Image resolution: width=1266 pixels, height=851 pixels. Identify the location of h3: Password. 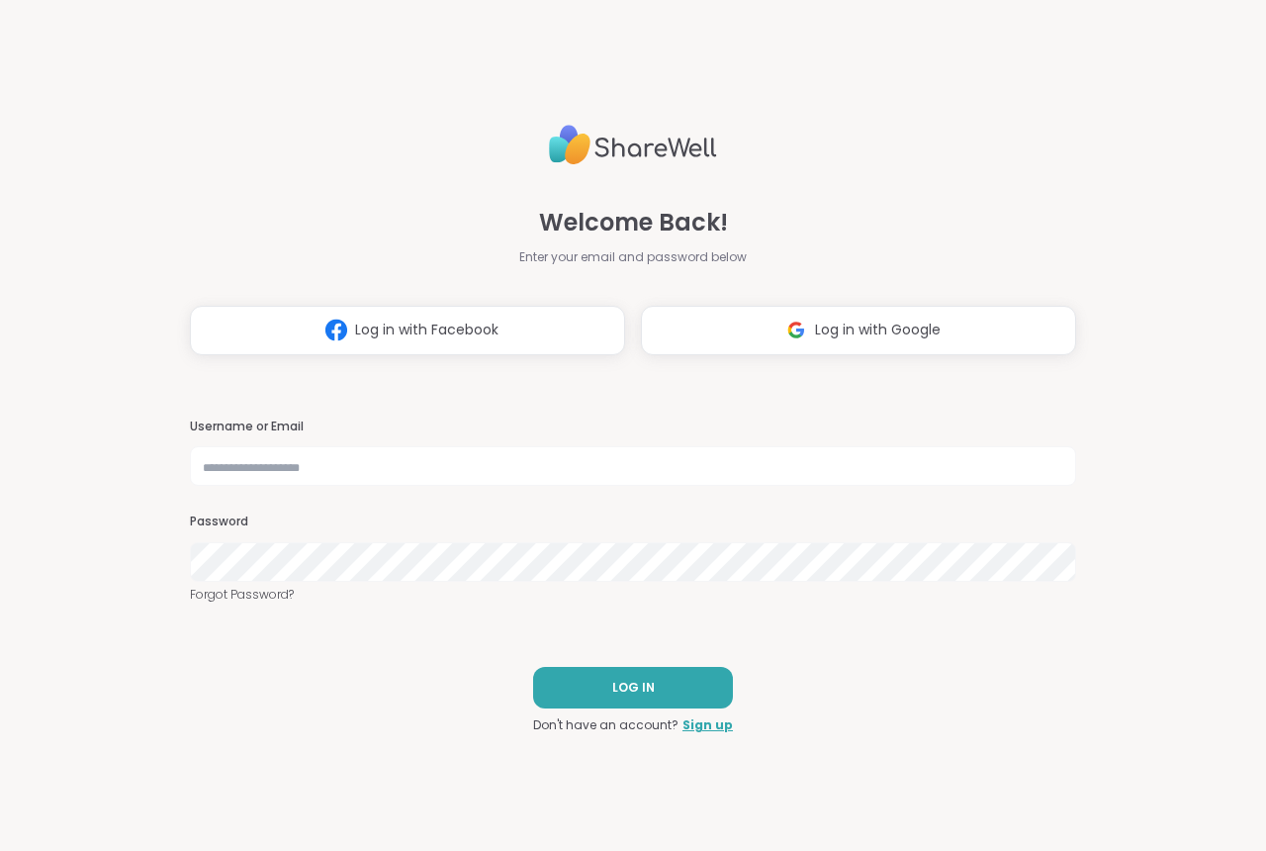
(633, 521).